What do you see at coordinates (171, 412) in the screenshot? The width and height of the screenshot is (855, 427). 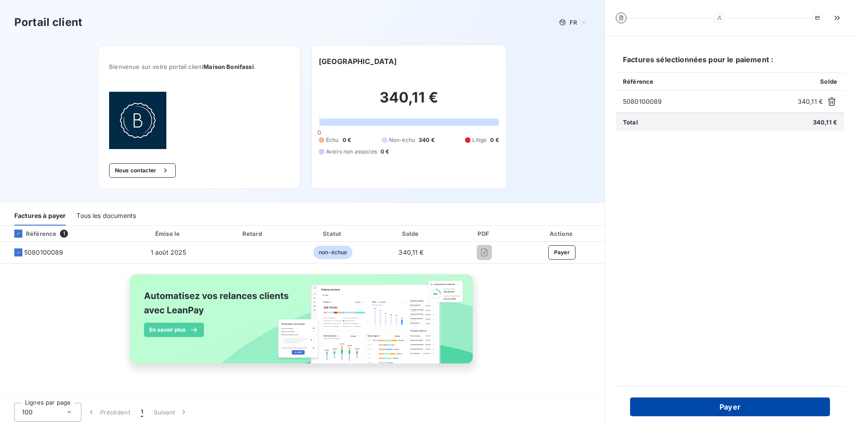 I see `button: Suivant` at bounding box center [171, 412].